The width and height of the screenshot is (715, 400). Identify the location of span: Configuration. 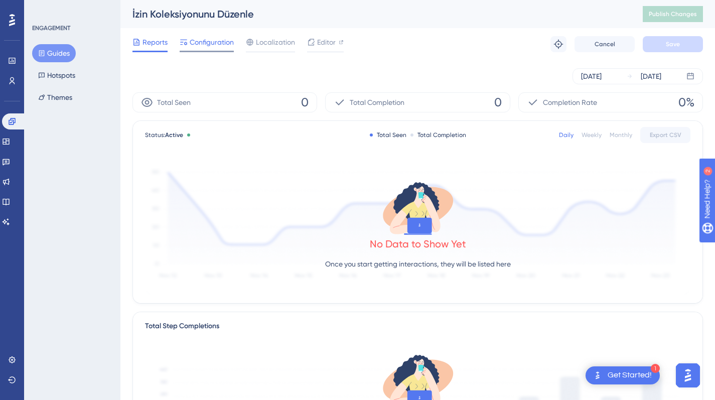
(212, 42).